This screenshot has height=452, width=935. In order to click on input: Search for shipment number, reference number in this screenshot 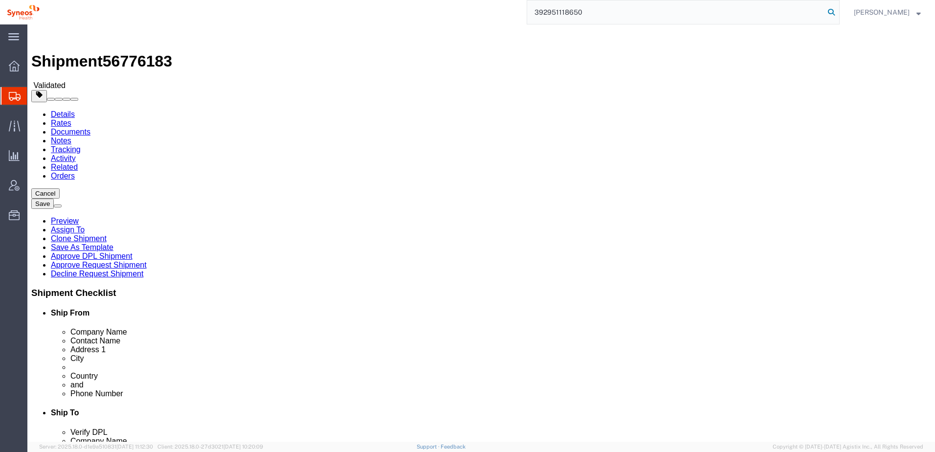, I will do `click(676, 12)`.